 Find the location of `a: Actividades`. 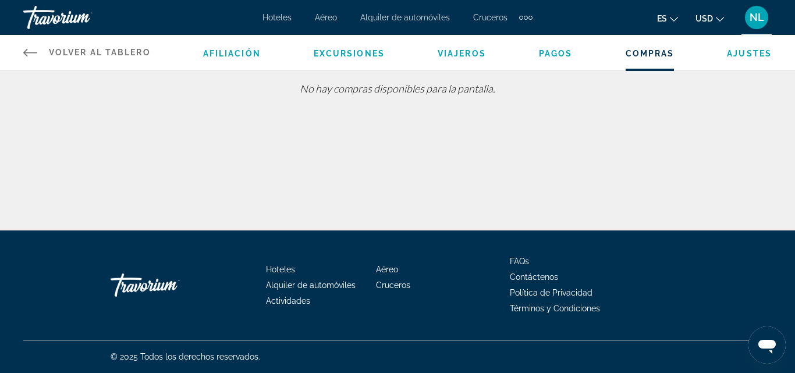

a: Actividades is located at coordinates (288, 301).